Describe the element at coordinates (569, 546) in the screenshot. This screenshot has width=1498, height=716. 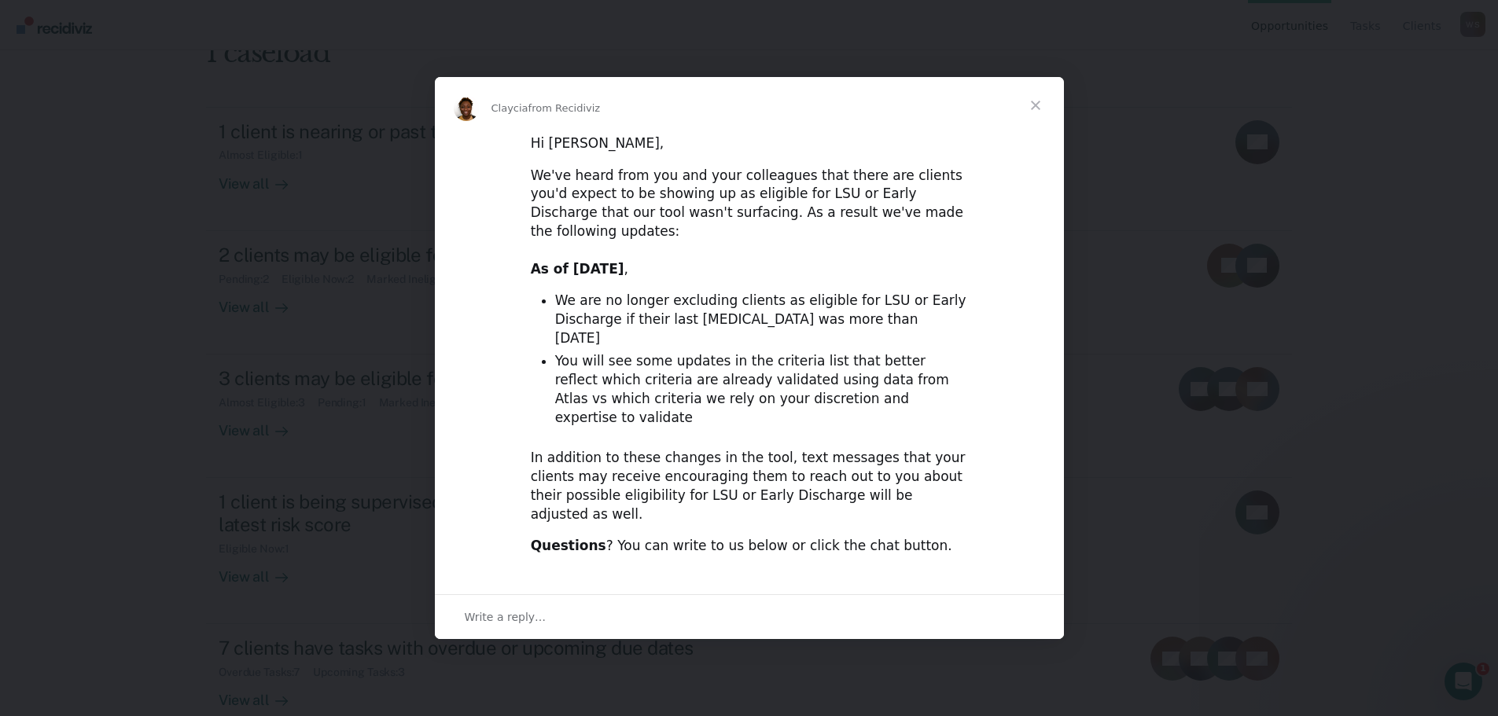
I see `b: Questions` at that location.